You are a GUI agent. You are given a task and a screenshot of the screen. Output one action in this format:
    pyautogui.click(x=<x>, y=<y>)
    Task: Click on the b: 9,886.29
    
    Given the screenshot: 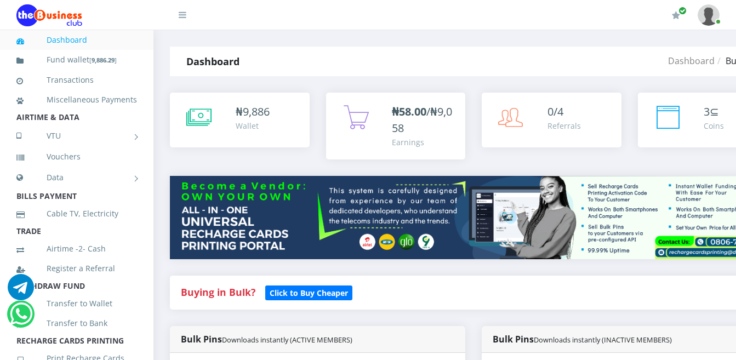 What is the action you would take?
    pyautogui.click(x=103, y=60)
    